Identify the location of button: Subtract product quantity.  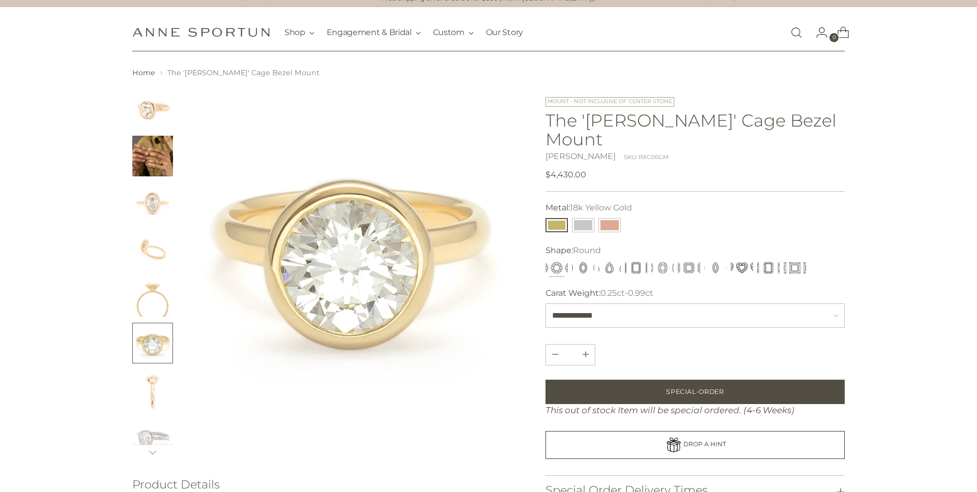
(585, 355).